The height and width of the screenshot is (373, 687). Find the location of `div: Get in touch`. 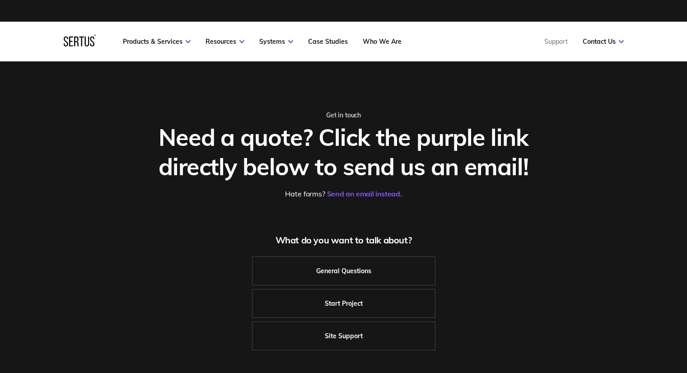

div: Get in touch is located at coordinates (343, 115).